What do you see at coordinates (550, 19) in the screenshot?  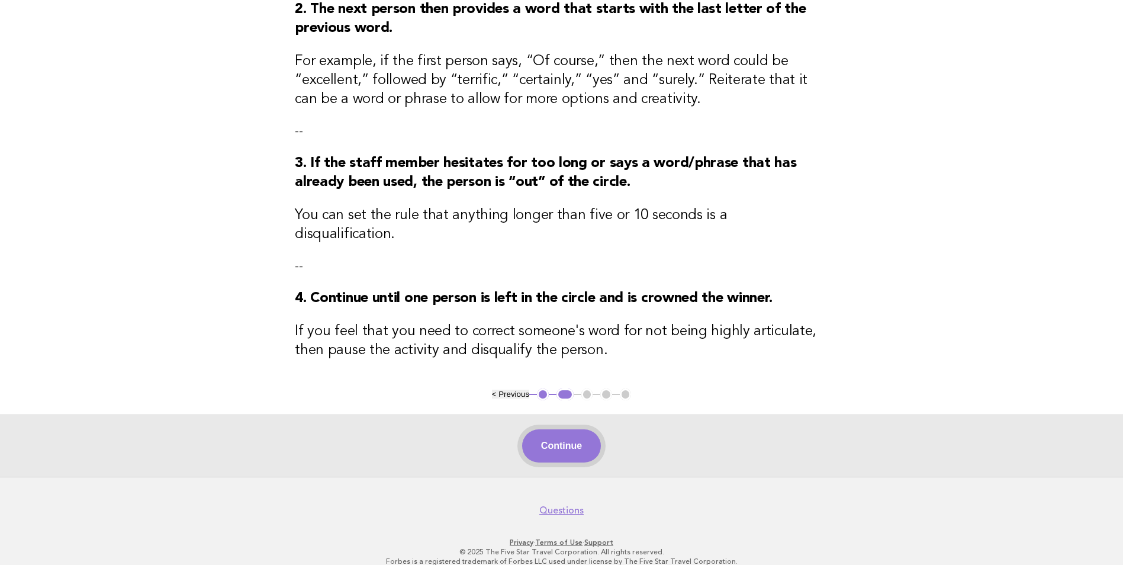 I see `strong: 2. The next person then provides a word that starts with the last letter of the previous word.` at bounding box center [550, 19].